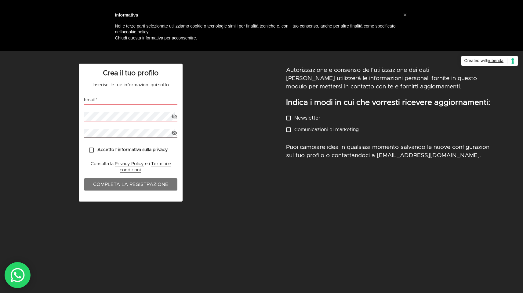 The image size is (523, 293). What do you see at coordinates (307, 118) in the screenshot?
I see `p: Newsletter` at bounding box center [307, 118].